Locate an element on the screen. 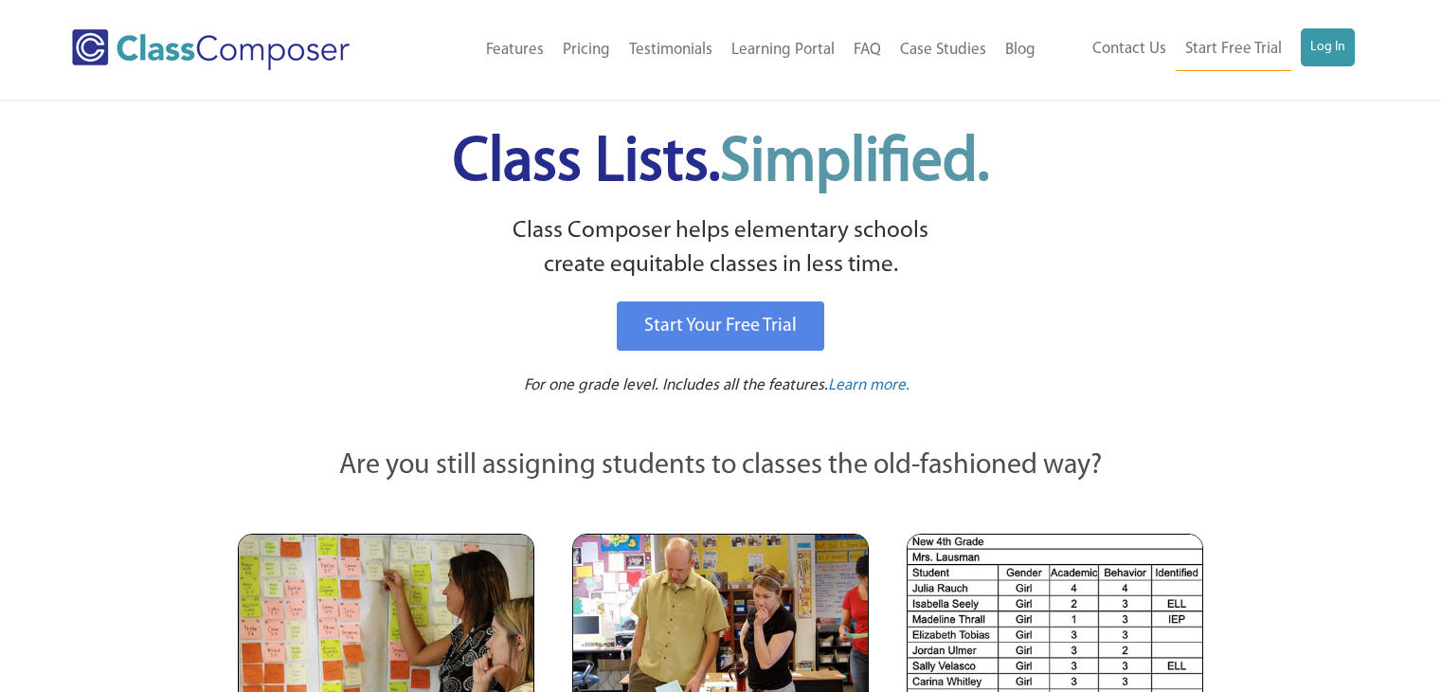 This screenshot has width=1441, height=692. a: Features is located at coordinates (515, 50).